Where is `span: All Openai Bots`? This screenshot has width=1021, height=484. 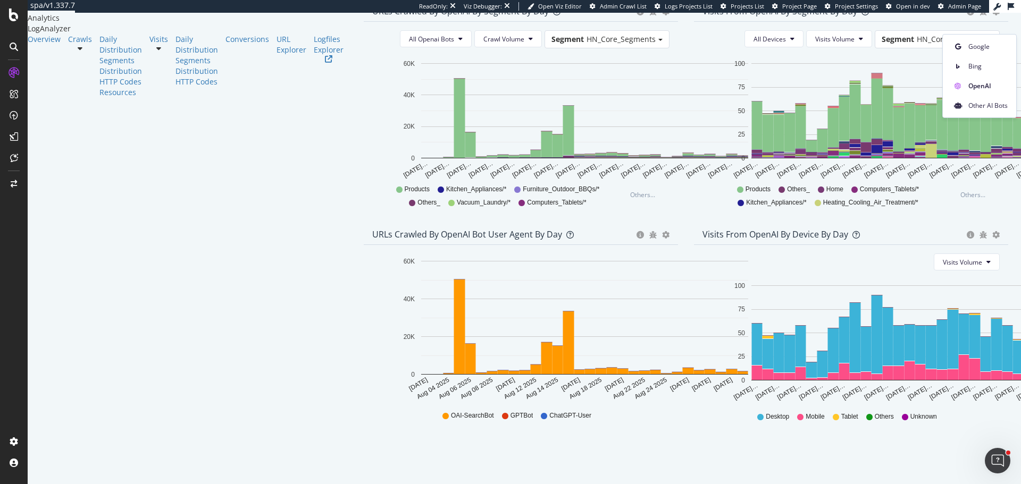
span: All Openai Bots is located at coordinates (431, 39).